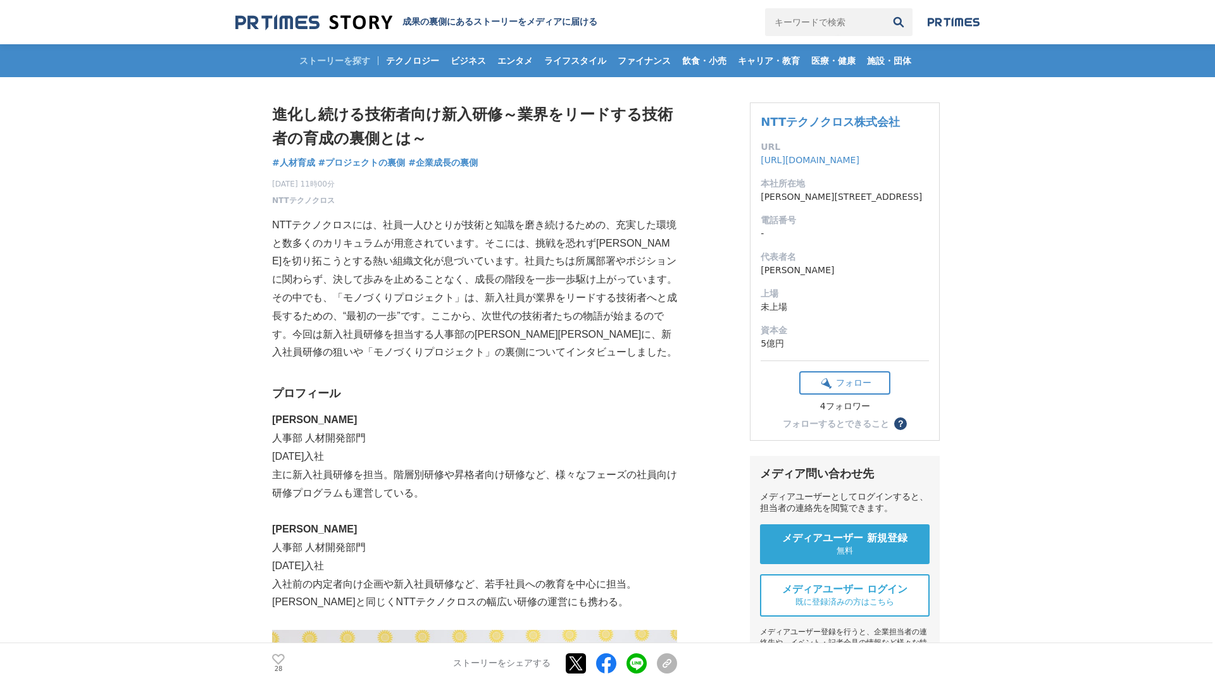 This screenshot has width=1215, height=683. What do you see at coordinates (303, 201) in the screenshot?
I see `span: NTTテクノクロス` at bounding box center [303, 201].